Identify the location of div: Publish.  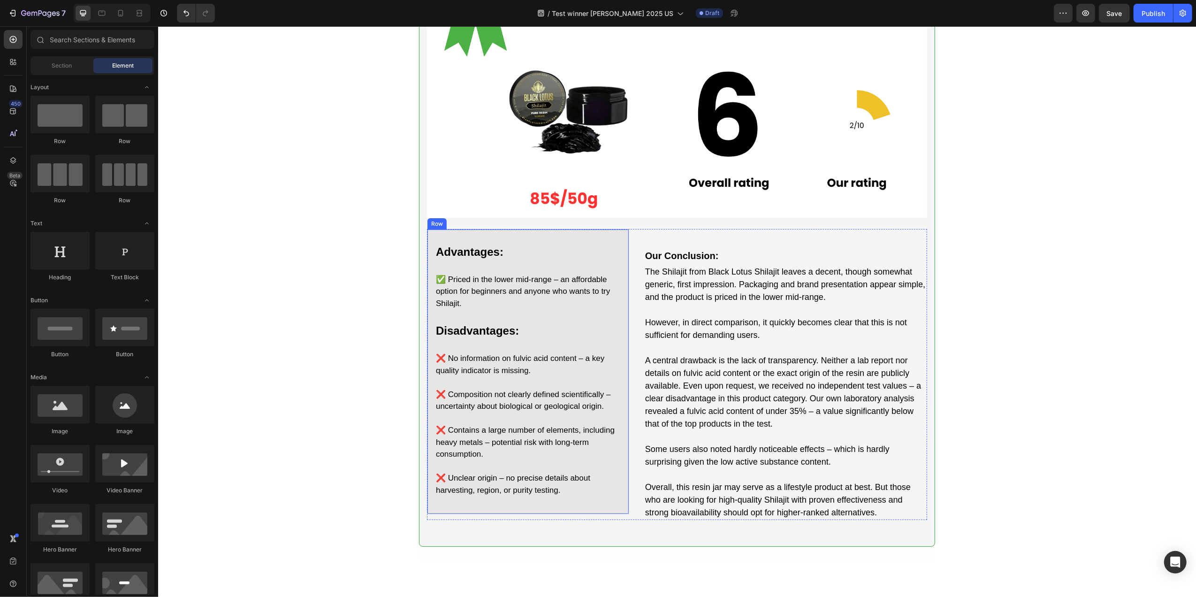
(1153, 13).